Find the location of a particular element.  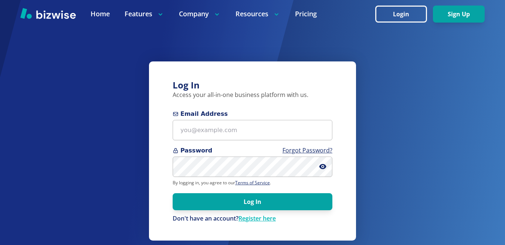

a: Register here is located at coordinates (257, 218).